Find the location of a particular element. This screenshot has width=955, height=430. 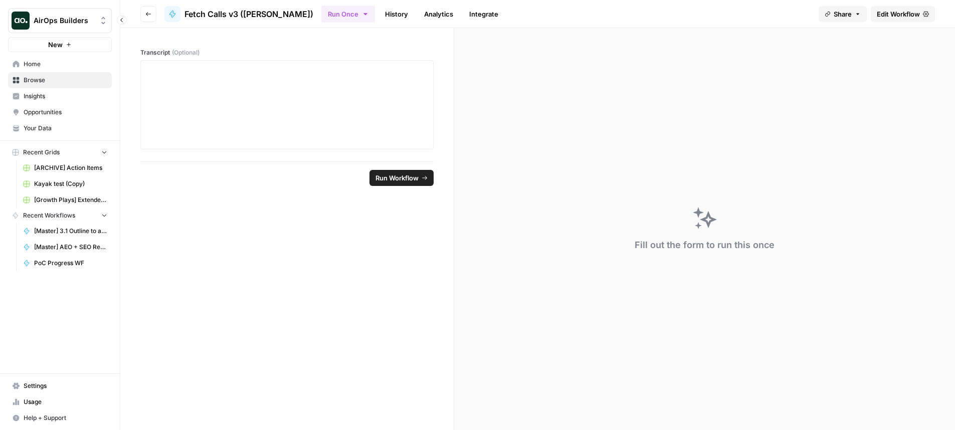

a: PoC Progress WF is located at coordinates (65, 263).